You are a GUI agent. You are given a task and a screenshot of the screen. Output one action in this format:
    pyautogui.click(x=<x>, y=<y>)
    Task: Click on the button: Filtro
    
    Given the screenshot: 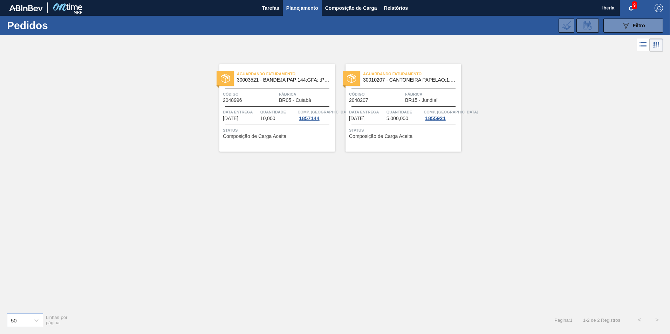 What is the action you would take?
    pyautogui.click(x=633, y=26)
    